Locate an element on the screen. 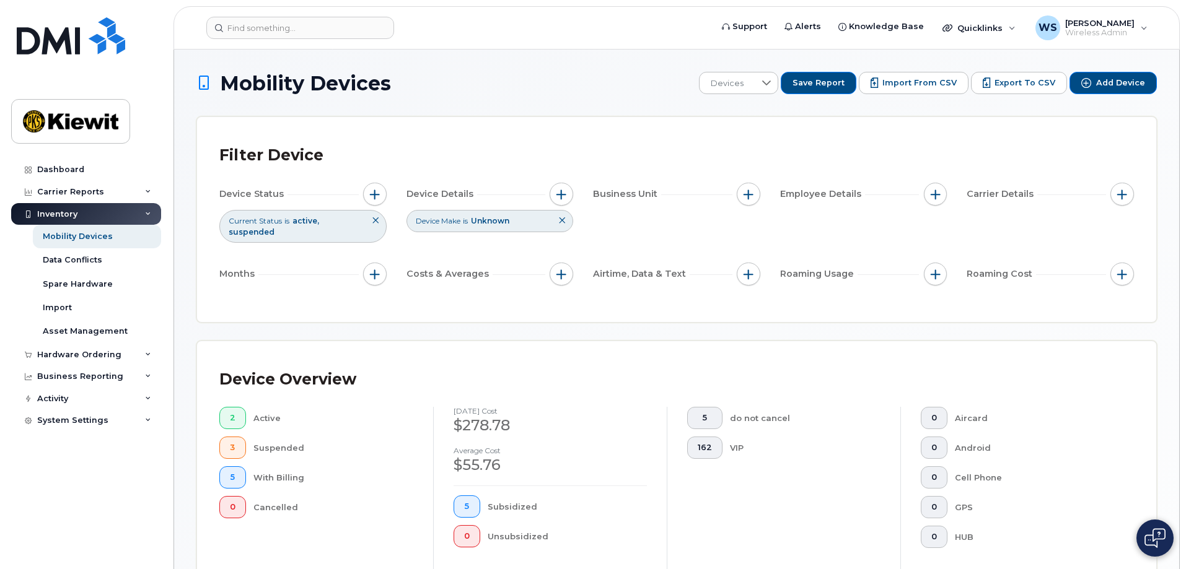 This screenshot has width=1186, height=569. span: Months is located at coordinates (239, 274).